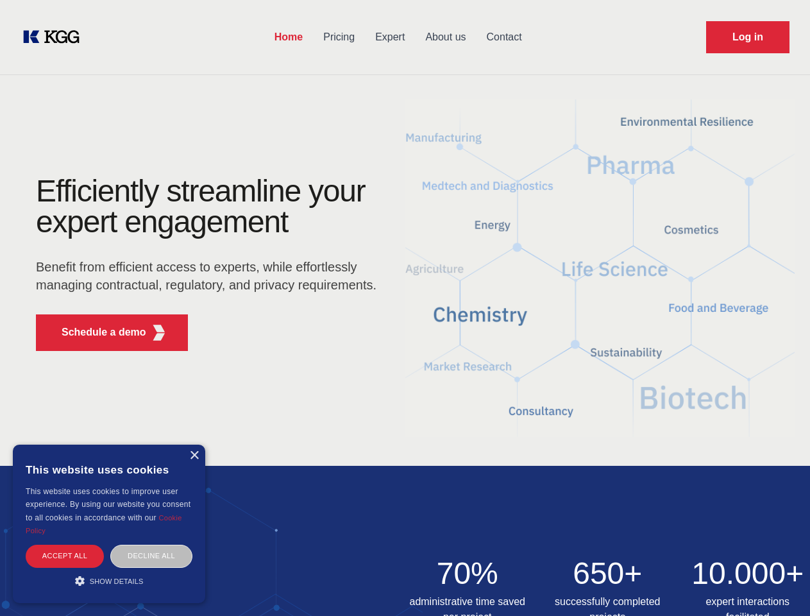 The height and width of the screenshot is (616, 810). What do you see at coordinates (194, 455) in the screenshot?
I see `div: Close` at bounding box center [194, 455].